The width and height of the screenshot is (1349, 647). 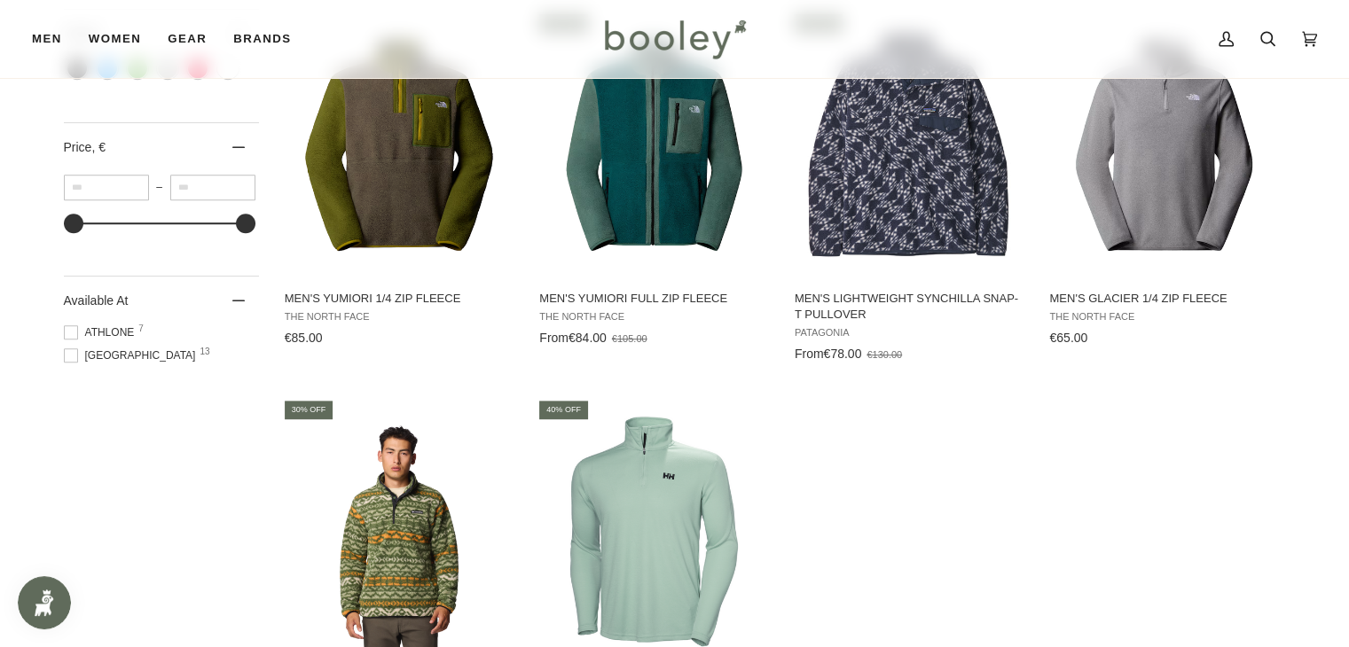 What do you see at coordinates (653, 182) in the screenshot?
I see `a: Men's Yumiori Full Zip Fleece` at bounding box center [653, 182].